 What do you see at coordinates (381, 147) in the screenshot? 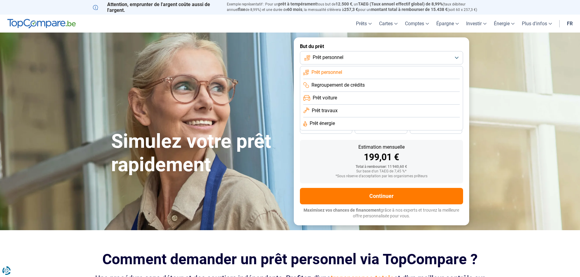
I see `div: Estimation mensuelle` at bounding box center [381, 147].